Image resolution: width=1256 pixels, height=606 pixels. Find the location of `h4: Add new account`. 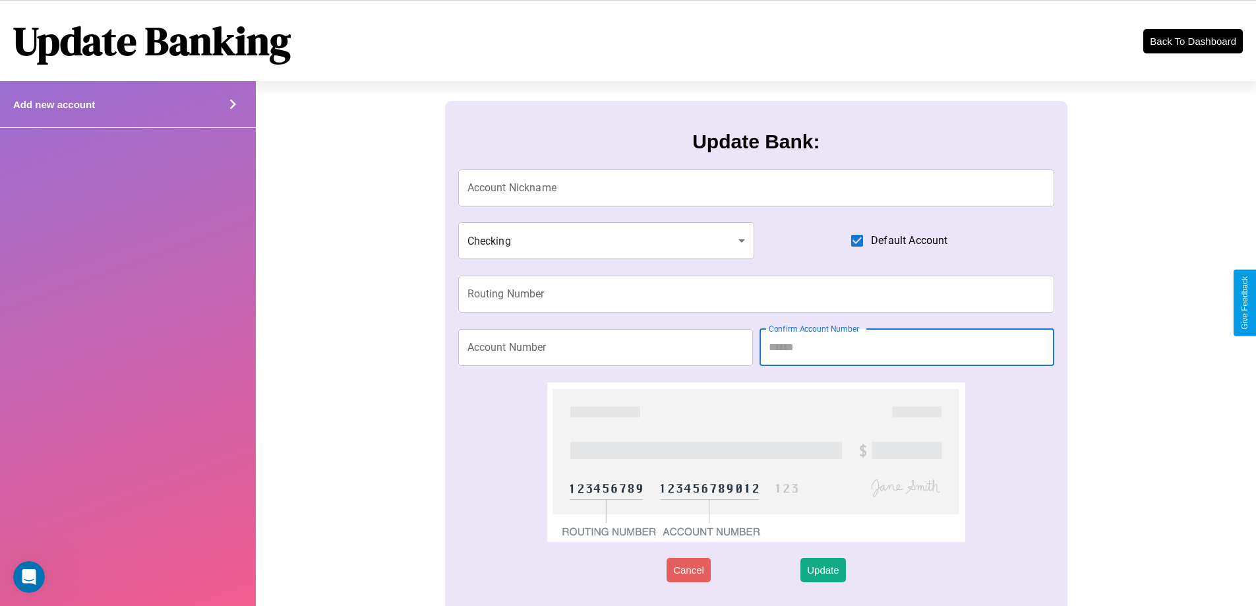

h4: Add new account is located at coordinates (54, 104).